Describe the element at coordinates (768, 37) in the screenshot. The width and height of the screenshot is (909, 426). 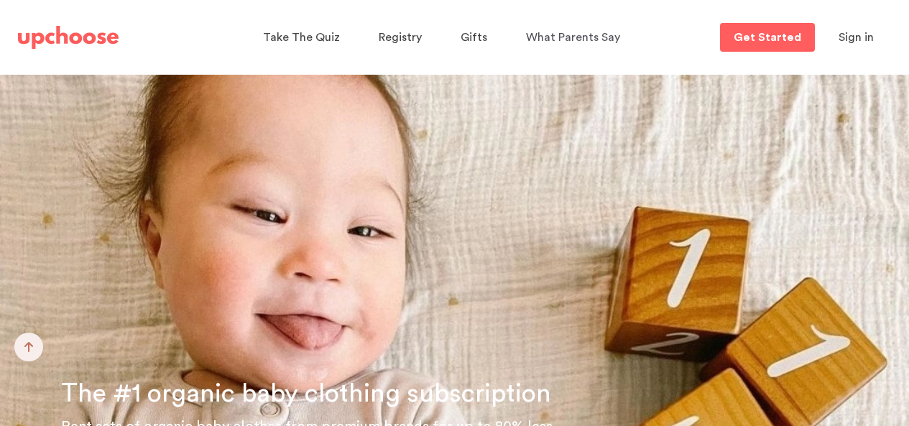
I see `a: Get Started` at that location.